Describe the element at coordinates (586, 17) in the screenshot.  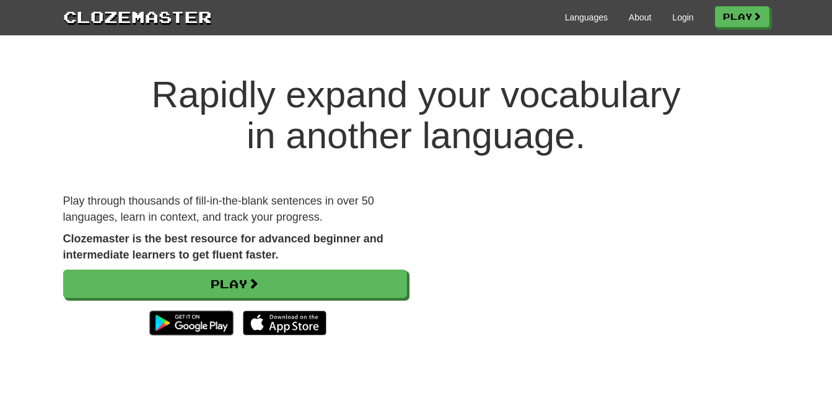
I see `a: Languages` at that location.